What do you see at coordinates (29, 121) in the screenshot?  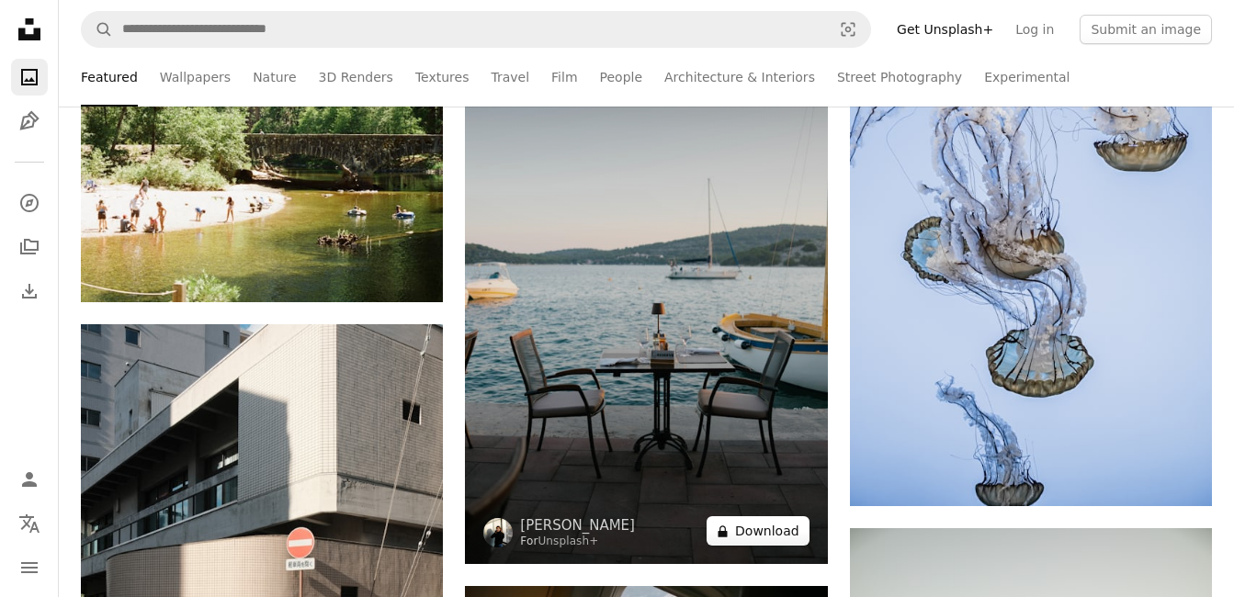 I see `a: Illustrations` at bounding box center [29, 121].